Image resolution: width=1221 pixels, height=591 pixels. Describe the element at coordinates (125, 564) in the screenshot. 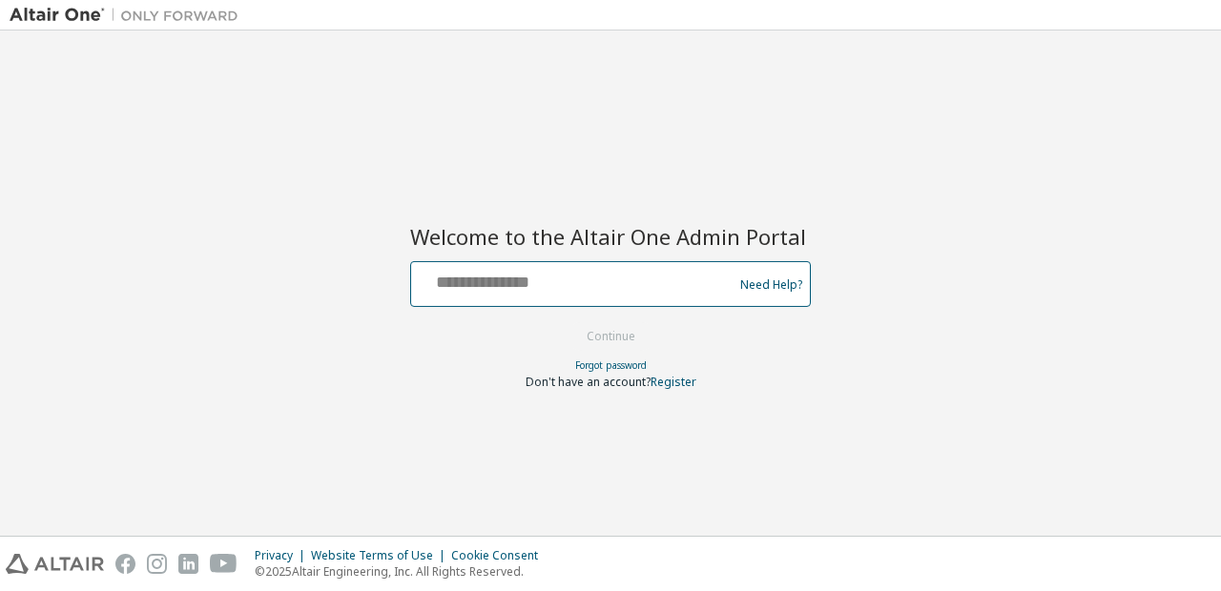

I see `img: facebook.svg` at that location.